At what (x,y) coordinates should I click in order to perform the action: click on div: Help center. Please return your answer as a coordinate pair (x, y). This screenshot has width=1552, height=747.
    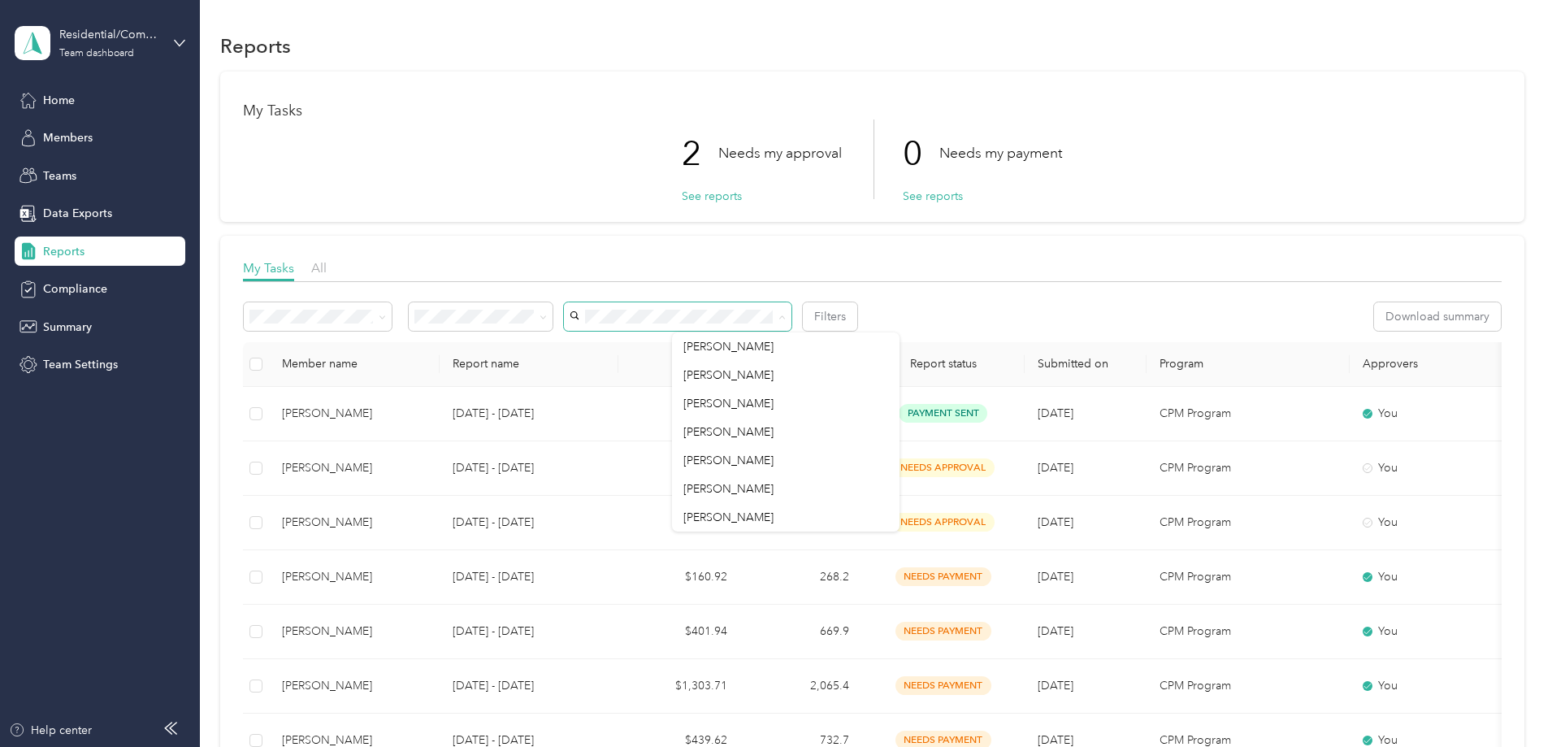
    Looking at the image, I should click on (50, 730).